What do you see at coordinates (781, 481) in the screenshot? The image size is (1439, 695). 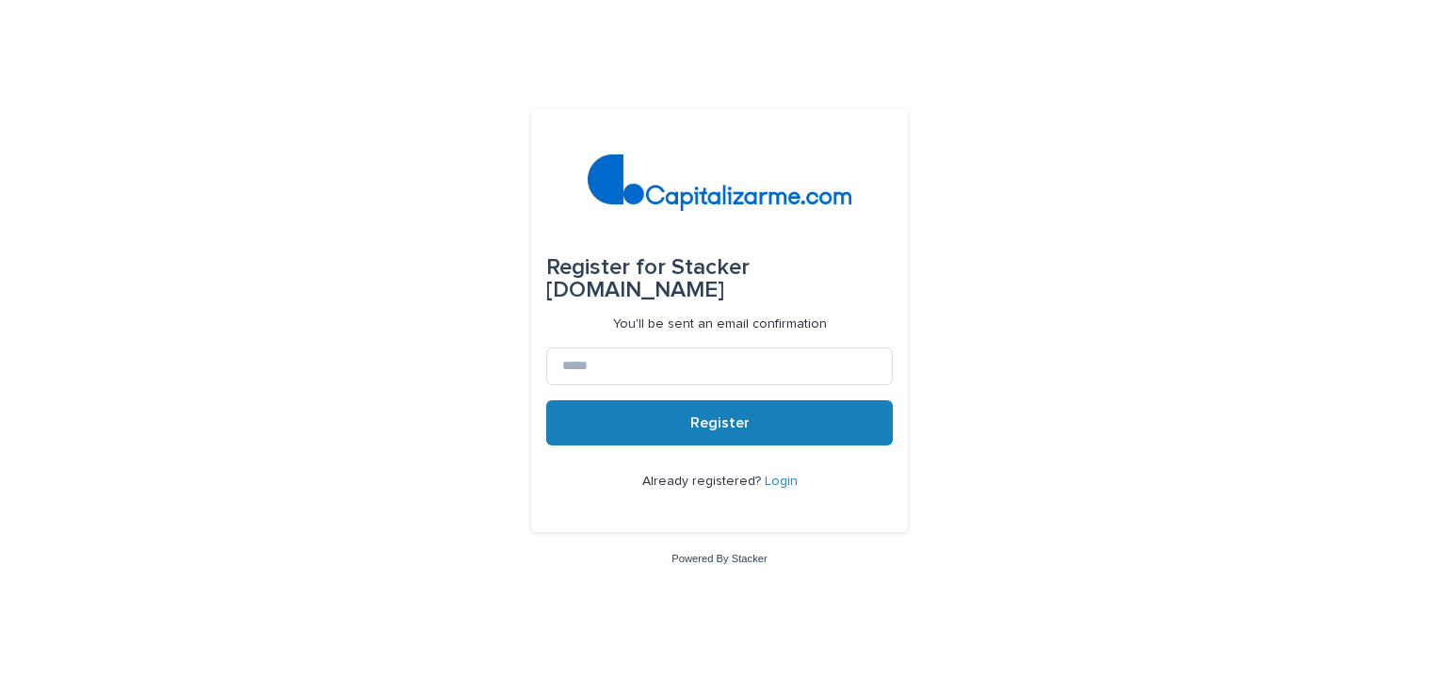 I see `a: Login` at bounding box center [781, 481].